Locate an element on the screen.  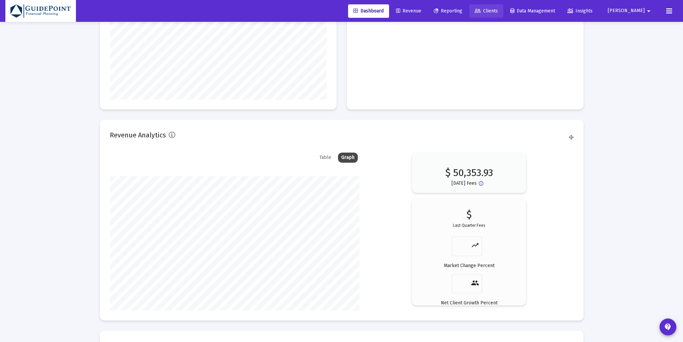
p: $ 50,353.93 is located at coordinates (469, 169).